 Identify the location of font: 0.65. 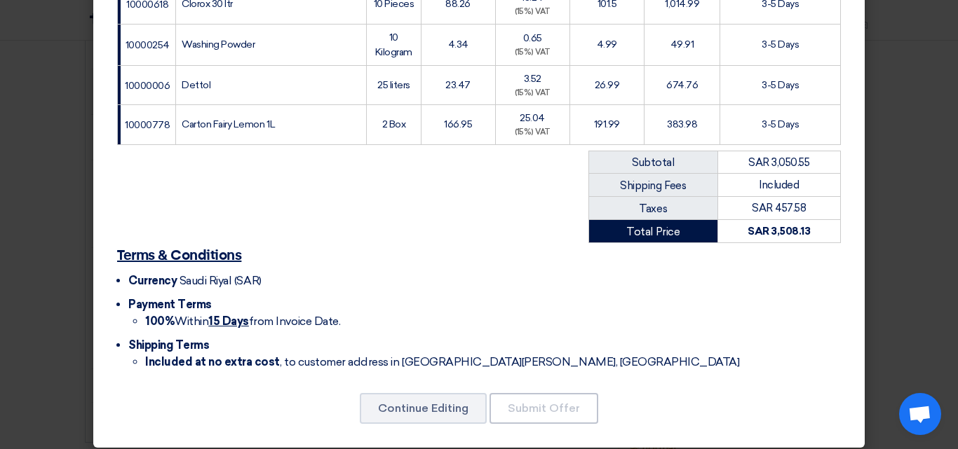
(532, 38).